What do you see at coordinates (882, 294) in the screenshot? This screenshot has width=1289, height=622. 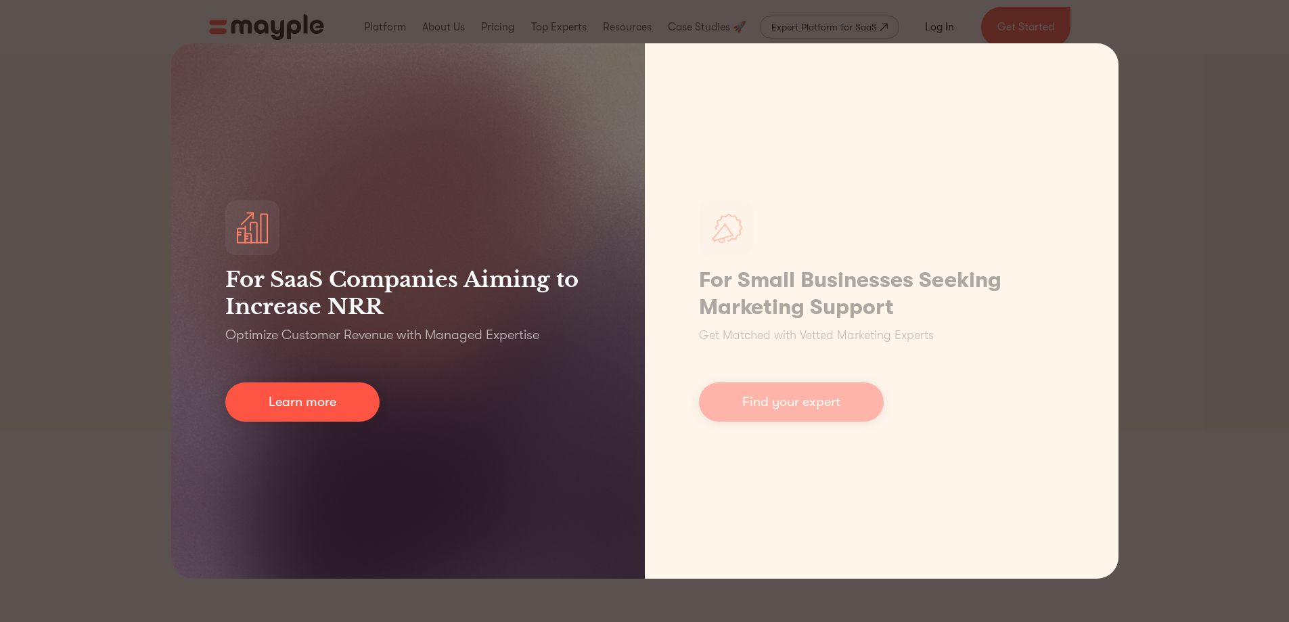 I see `h1: For Small Businesses Seeking Marketing Support` at bounding box center [882, 294].